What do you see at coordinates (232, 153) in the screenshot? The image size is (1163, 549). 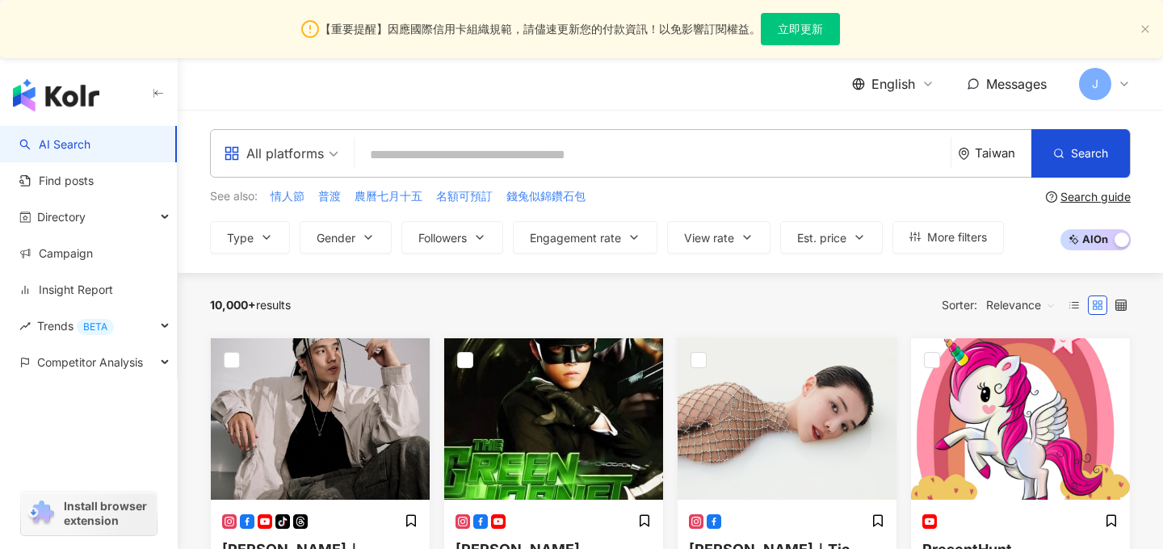 I see `span: appstore` at bounding box center [232, 153].